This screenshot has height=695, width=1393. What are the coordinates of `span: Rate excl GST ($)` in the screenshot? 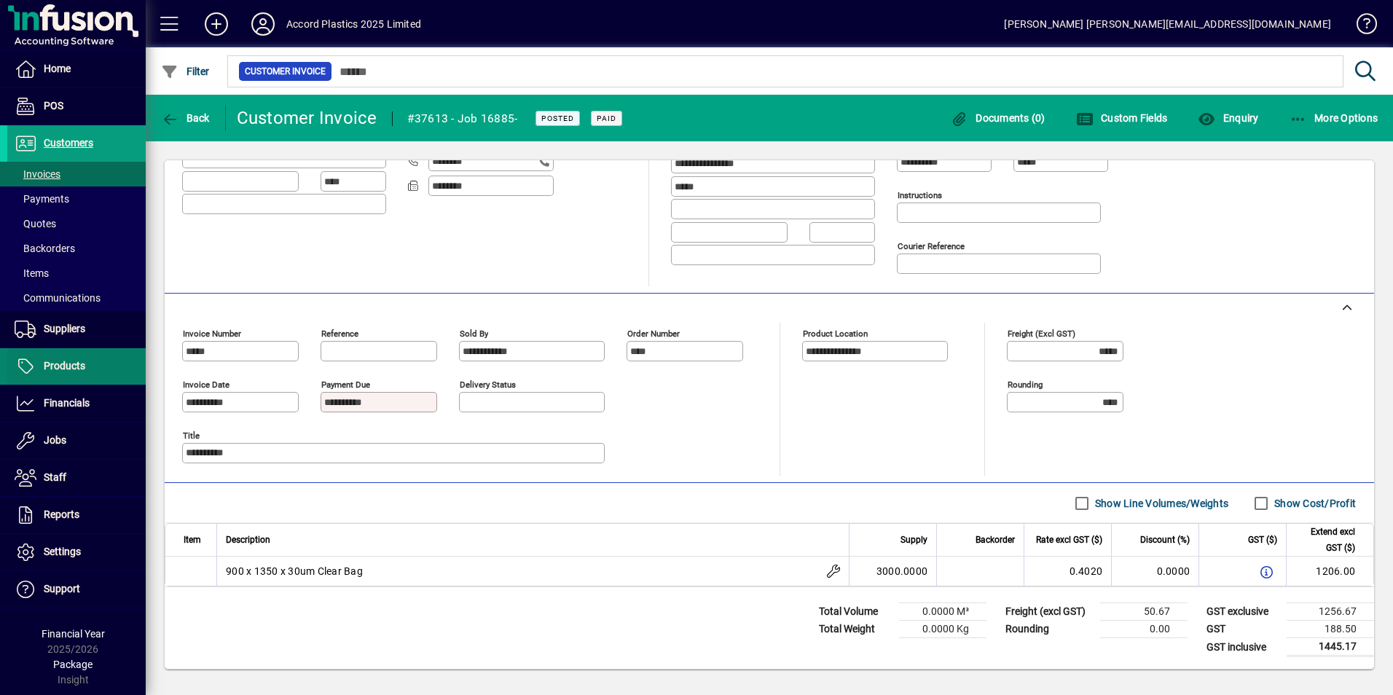 It's located at (1069, 540).